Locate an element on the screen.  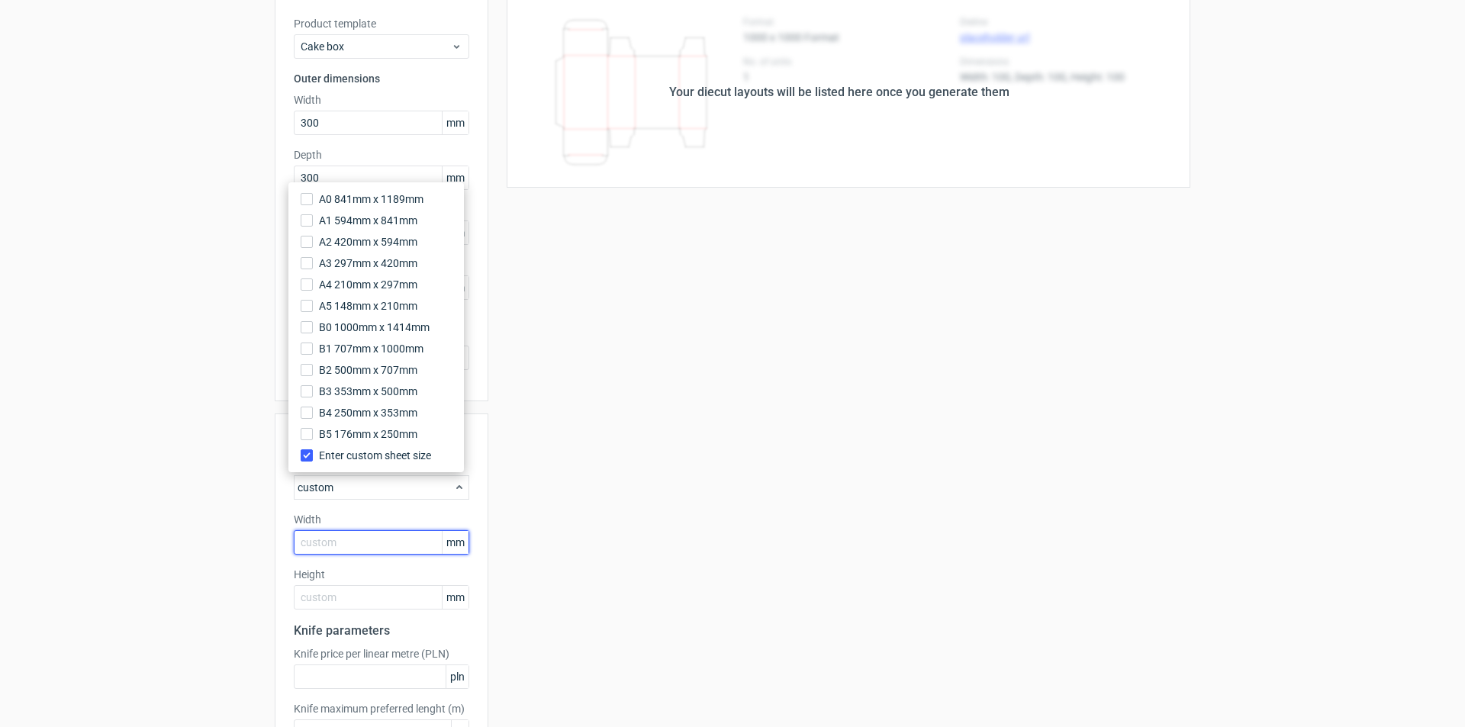
span: Enter custom sheet size is located at coordinates (375, 456).